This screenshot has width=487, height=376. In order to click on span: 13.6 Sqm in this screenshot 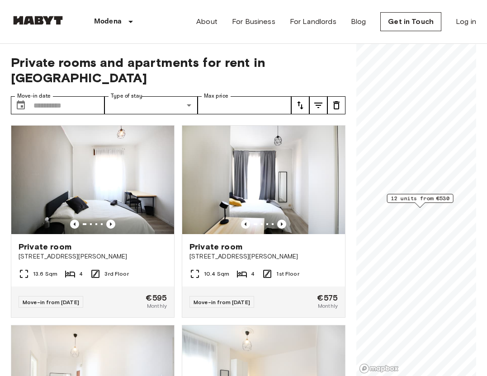, I will do `click(45, 274)`.